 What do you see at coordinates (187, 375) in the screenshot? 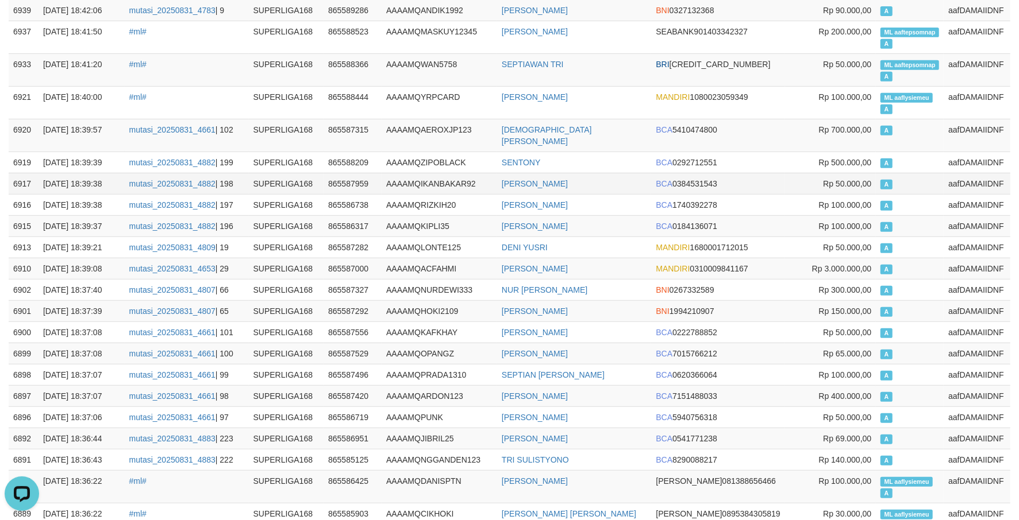
I see `td: | 99` at bounding box center [187, 375].